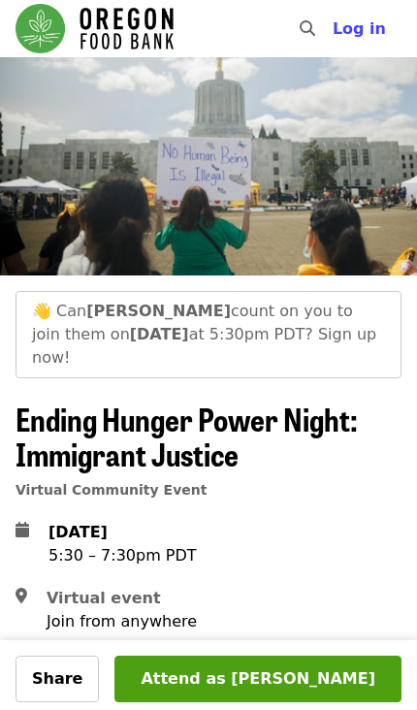 This screenshot has width=417, height=710. Describe the element at coordinates (21, 596) in the screenshot. I see `i: map-marker-alt icon` at that location.